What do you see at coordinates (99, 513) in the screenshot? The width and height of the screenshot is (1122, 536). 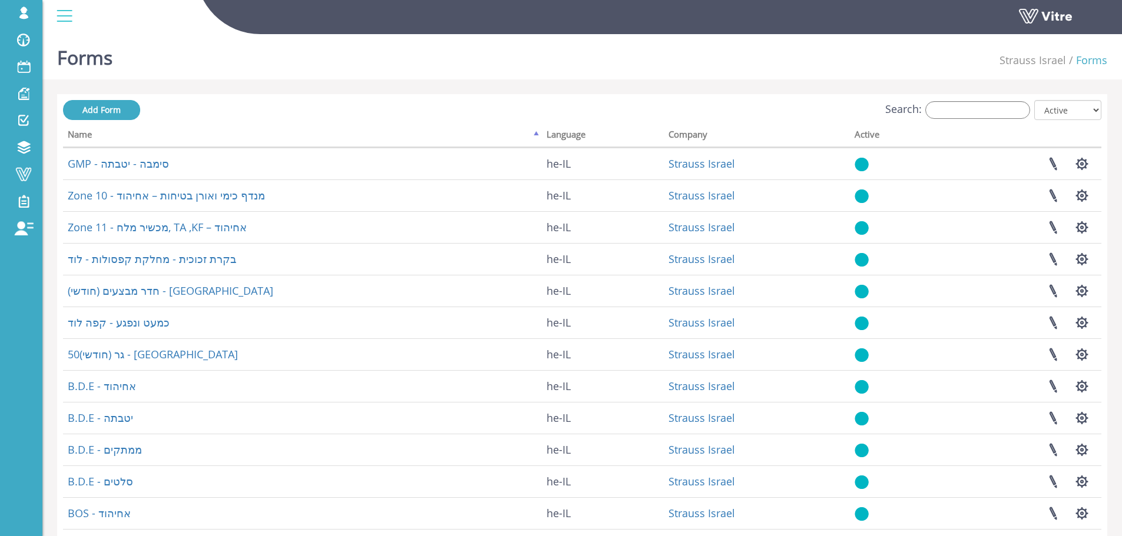 I see `a: BOS - אחיהוד` at bounding box center [99, 513].